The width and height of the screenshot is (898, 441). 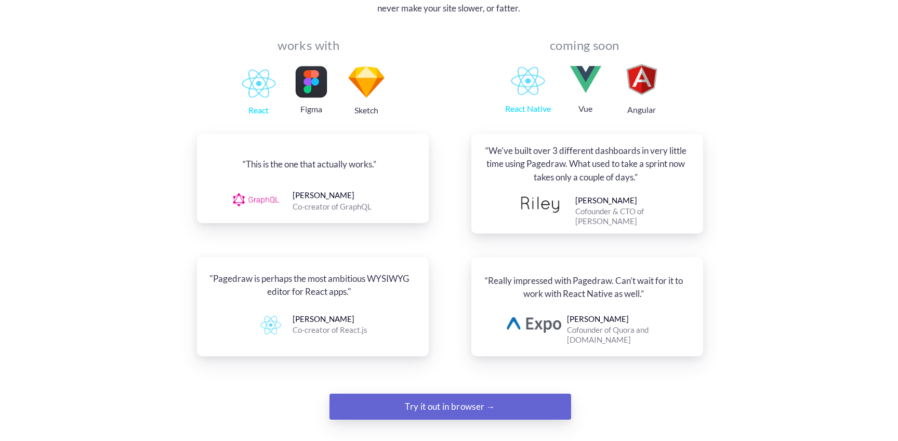 I want to click on div: coming soon, so click(x=585, y=45).